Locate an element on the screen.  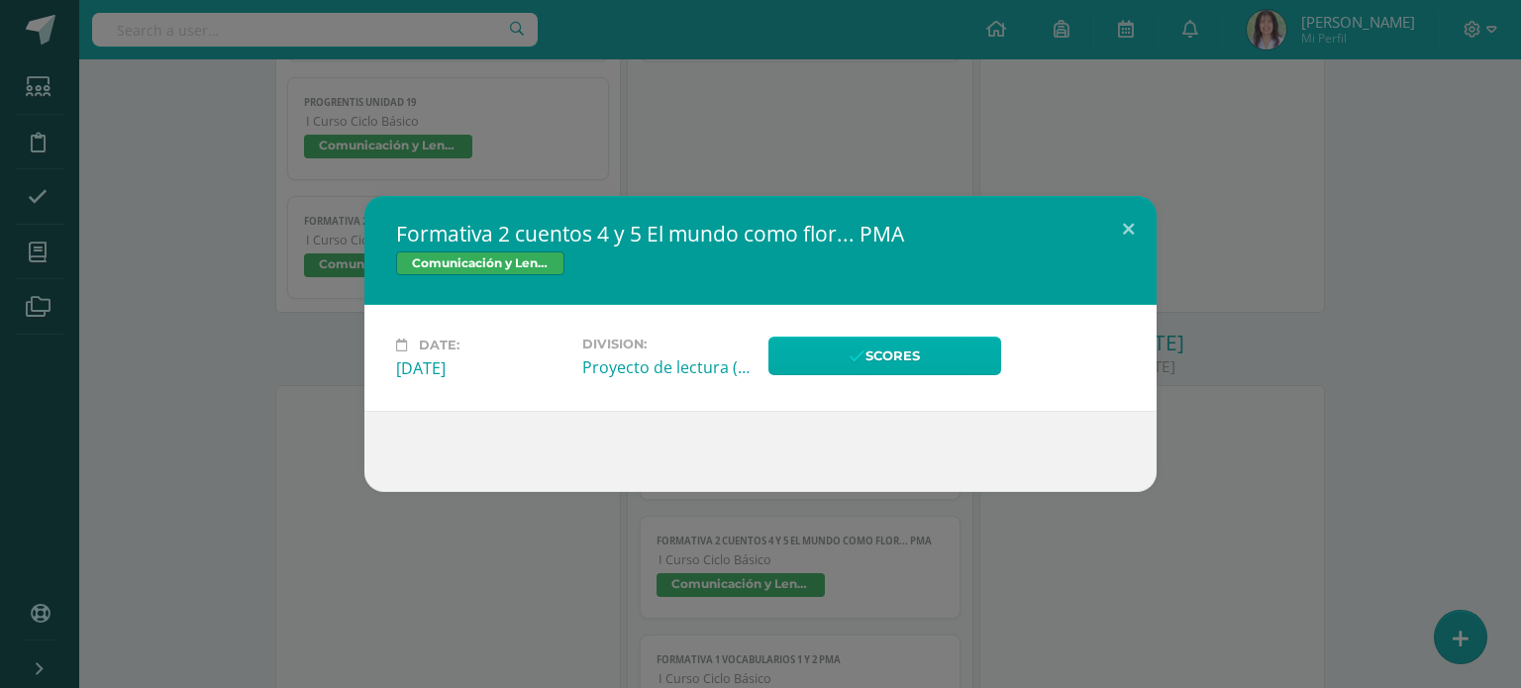
div: Proyecto de lectura (formativa) is located at coordinates (668, 367).